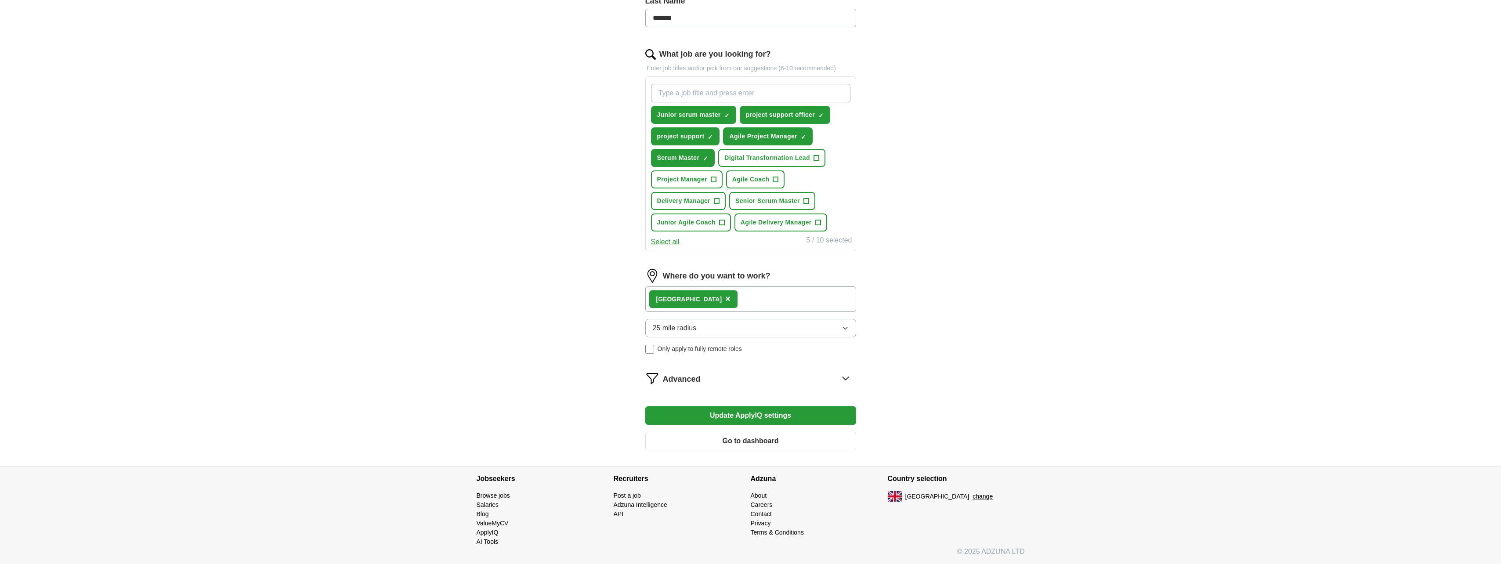 This screenshot has width=1501, height=564. Describe the element at coordinates (983, 497) in the screenshot. I see `button: change` at that location.